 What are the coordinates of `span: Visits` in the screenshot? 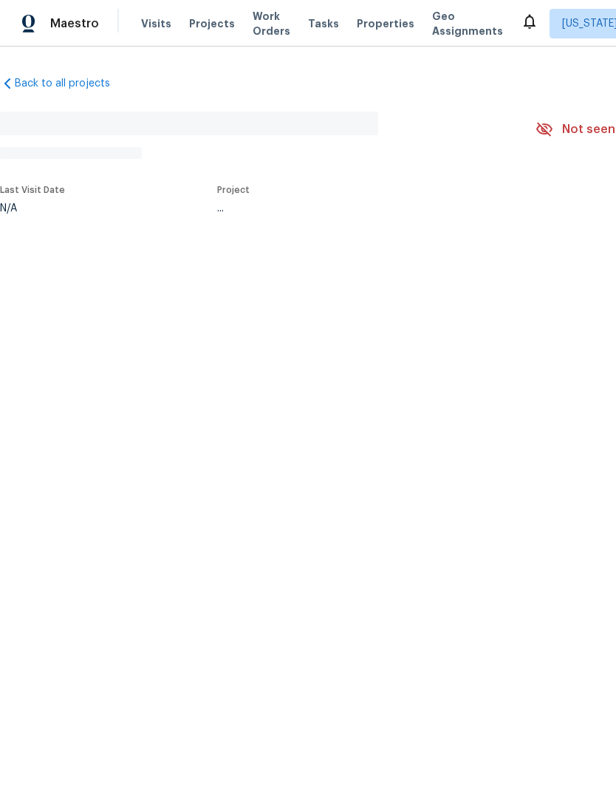 It's located at (156, 24).